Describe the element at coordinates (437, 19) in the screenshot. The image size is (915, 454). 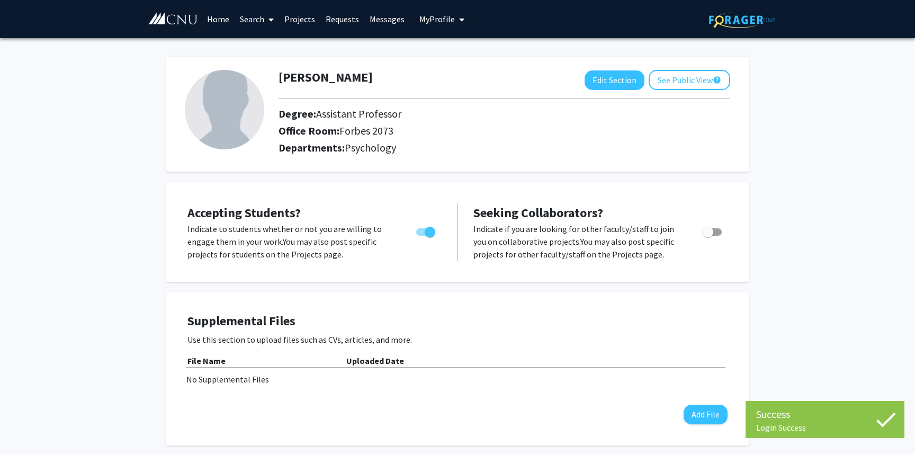
I see `span: My Profile` at that location.